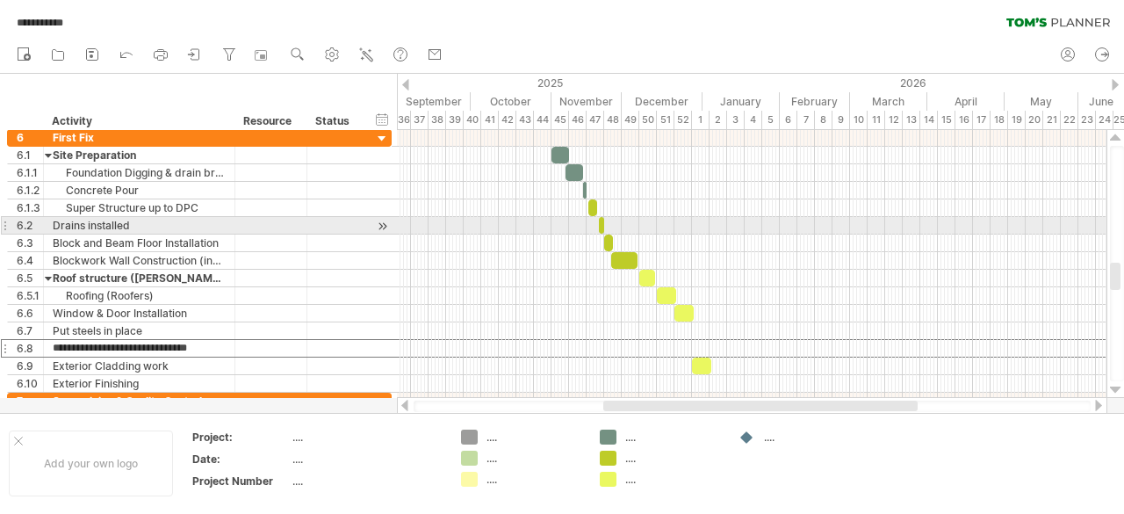  What do you see at coordinates (662, 101) in the screenshot?
I see `div: December 2025` at bounding box center [662, 101].